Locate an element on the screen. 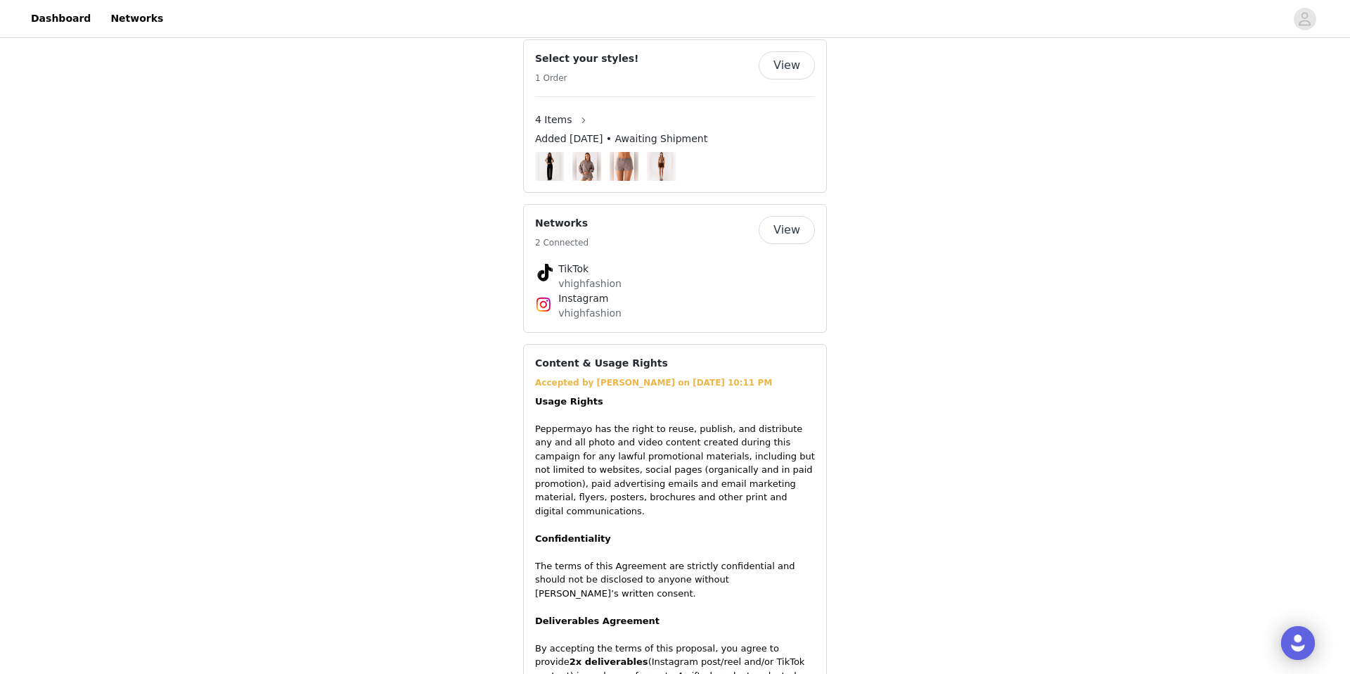 The width and height of the screenshot is (1350, 674). div: Open Intercom Messenger is located at coordinates (1298, 643).